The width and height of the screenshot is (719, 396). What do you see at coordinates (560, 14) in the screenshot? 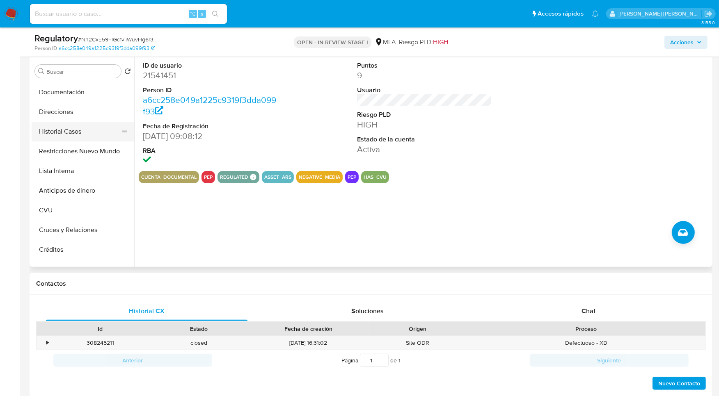
I see `span: Accesos rápidos` at bounding box center [560, 14].